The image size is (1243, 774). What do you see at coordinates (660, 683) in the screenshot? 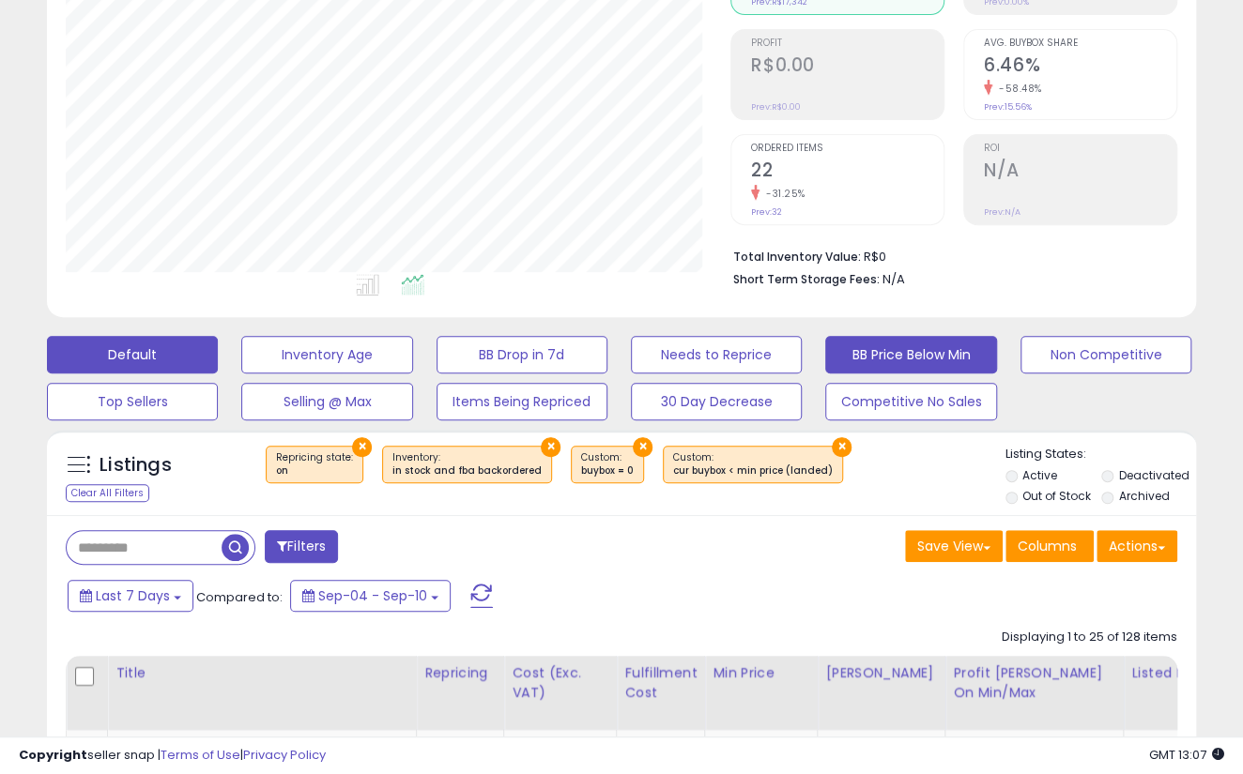
I see `div: Fulfillment Cost` at bounding box center [660, 683].